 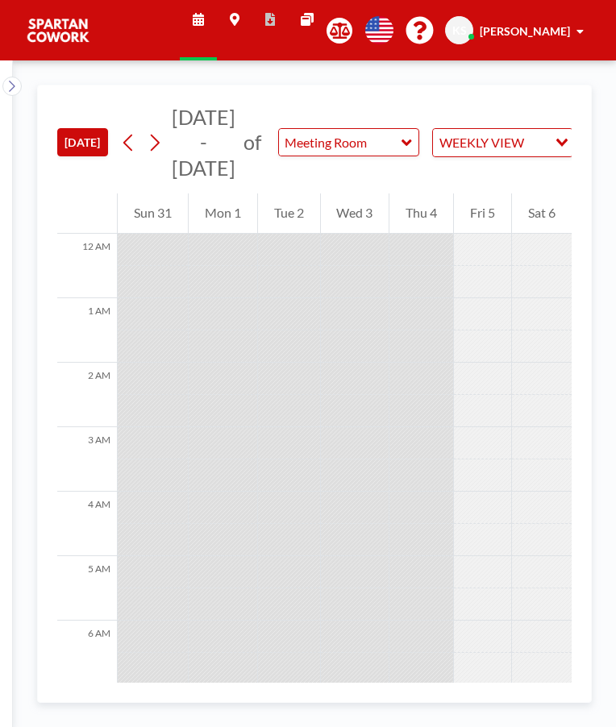 What do you see at coordinates (482, 214) in the screenshot?
I see `div: Fri 5` at bounding box center [482, 214].